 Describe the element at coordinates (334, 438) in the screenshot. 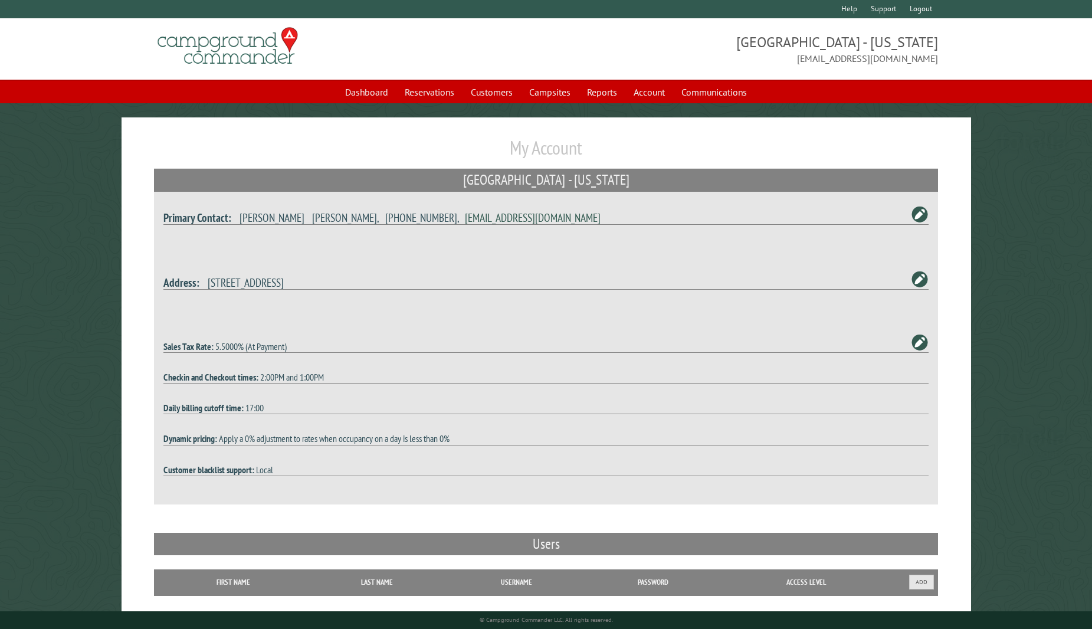

I see `span: Apply a 0% adjustment to rates when occupancy on a day is less than 0%` at that location.